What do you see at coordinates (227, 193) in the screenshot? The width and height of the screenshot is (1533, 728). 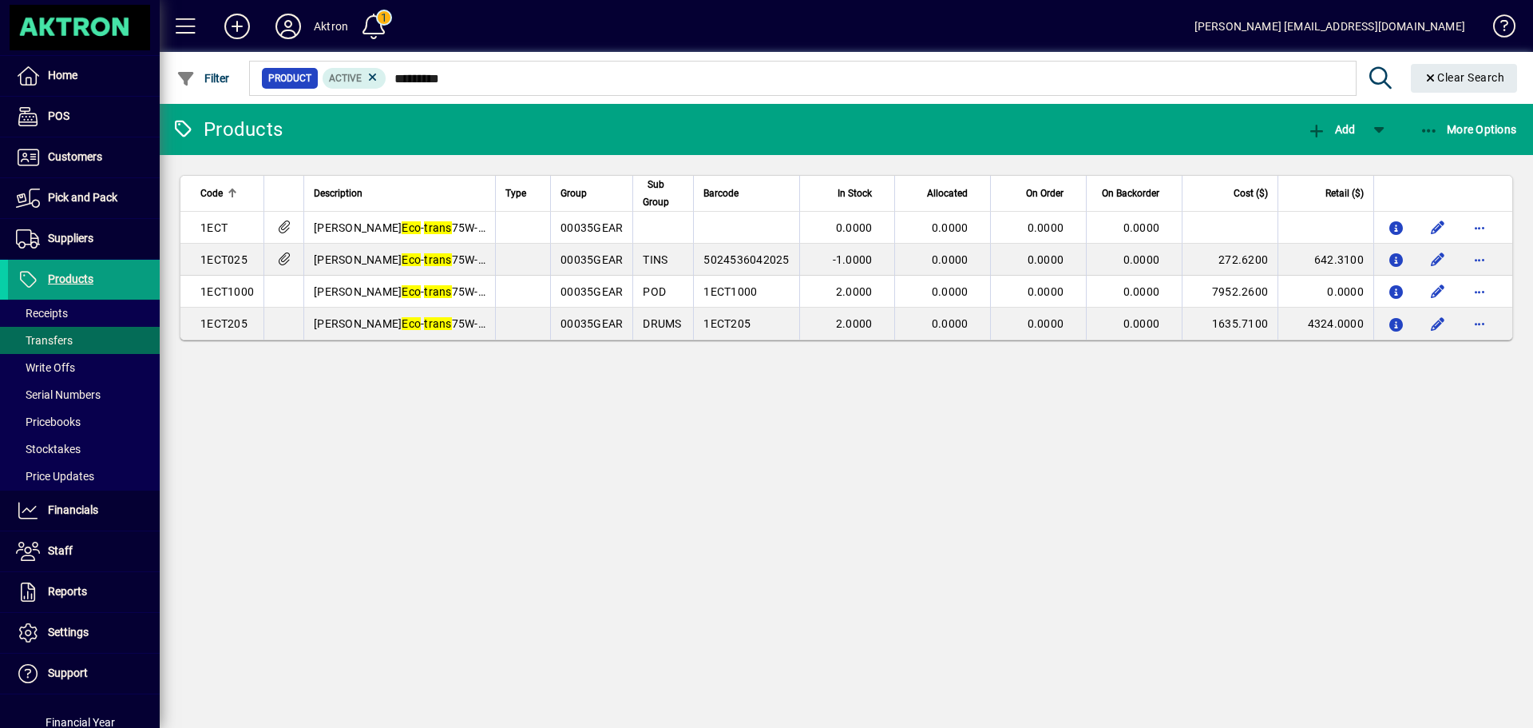 I see `div: Code` at bounding box center [227, 193].